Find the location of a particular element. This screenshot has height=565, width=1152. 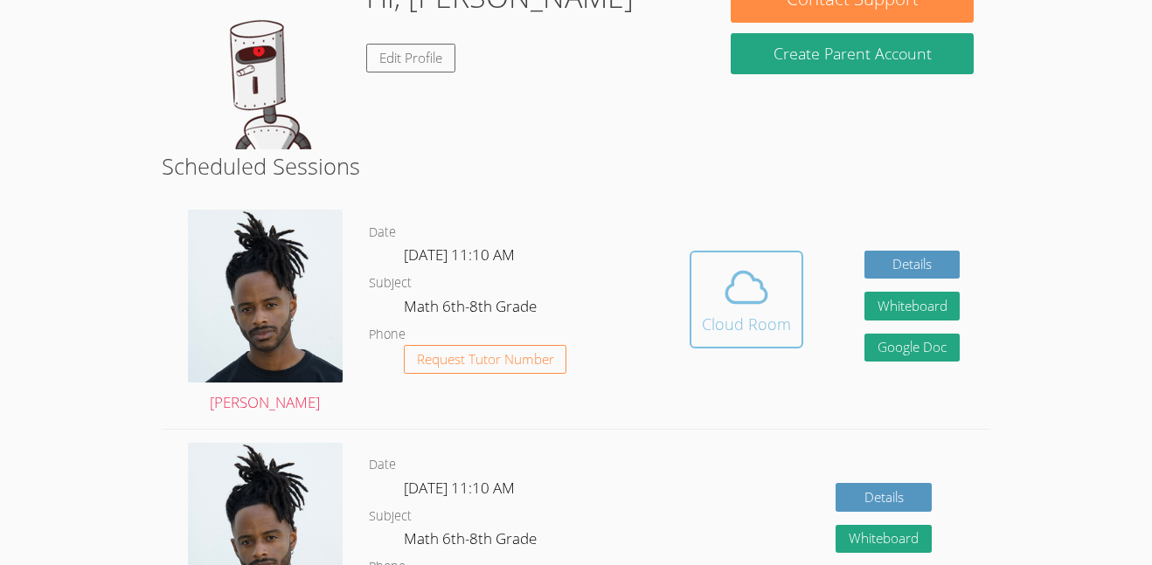

h2: Scheduled Sessions is located at coordinates (576, 166).